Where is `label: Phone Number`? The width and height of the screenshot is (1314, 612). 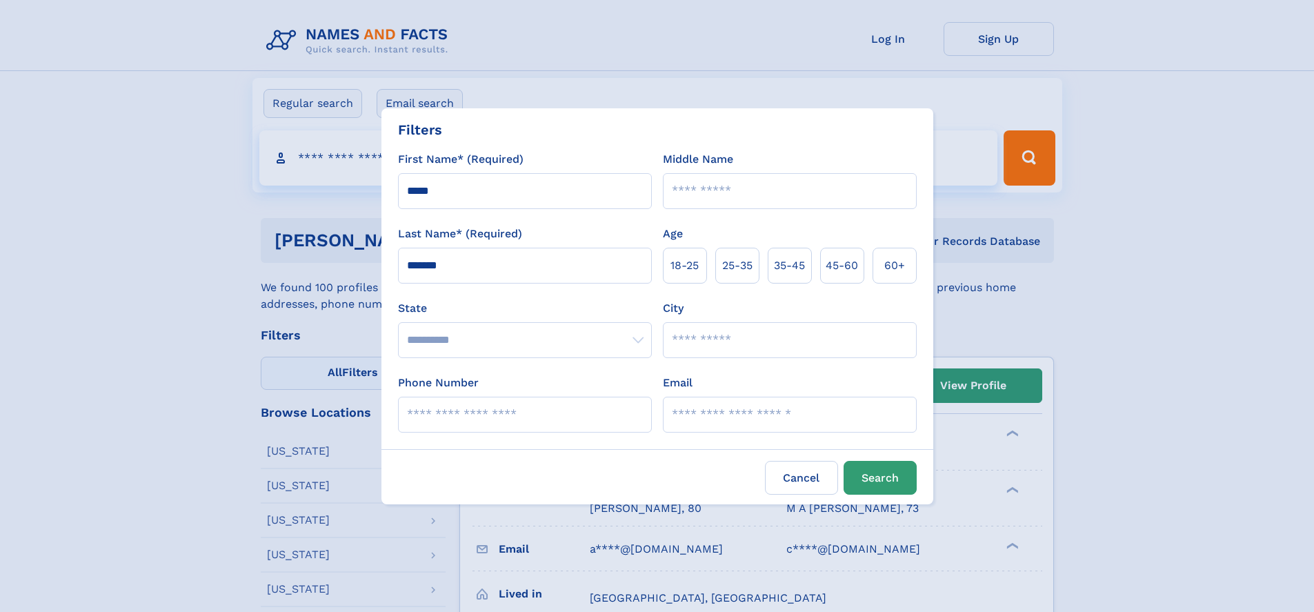
label: Phone Number is located at coordinates (438, 383).